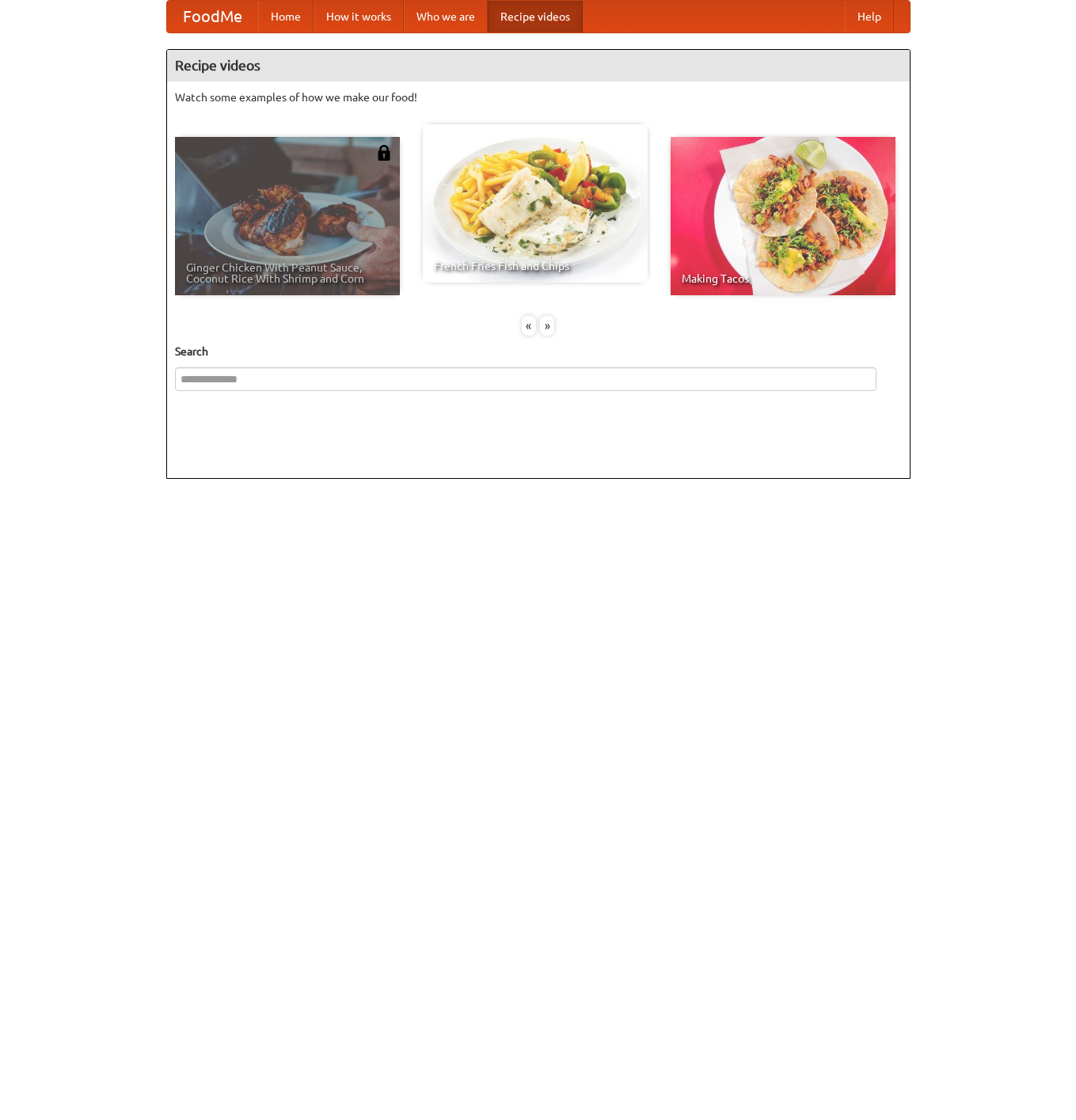 The height and width of the screenshot is (1120, 1076). Describe the element at coordinates (535, 266) in the screenshot. I see `span: French Fries Fish and Chips` at that location.